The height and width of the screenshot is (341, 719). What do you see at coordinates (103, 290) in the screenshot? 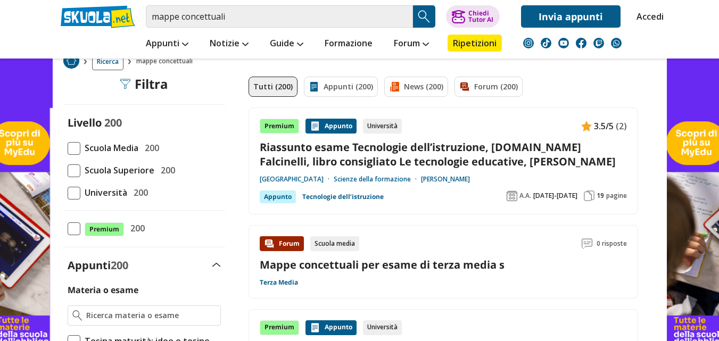
I see `label: Materia o esame` at bounding box center [103, 290].